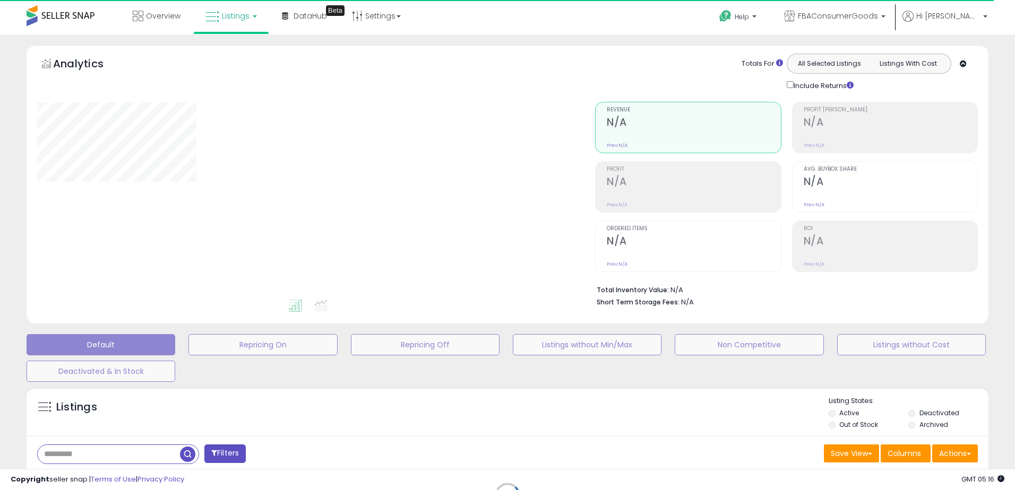 The image size is (1015, 490). I want to click on button: Listings With Cost, so click(907, 64).